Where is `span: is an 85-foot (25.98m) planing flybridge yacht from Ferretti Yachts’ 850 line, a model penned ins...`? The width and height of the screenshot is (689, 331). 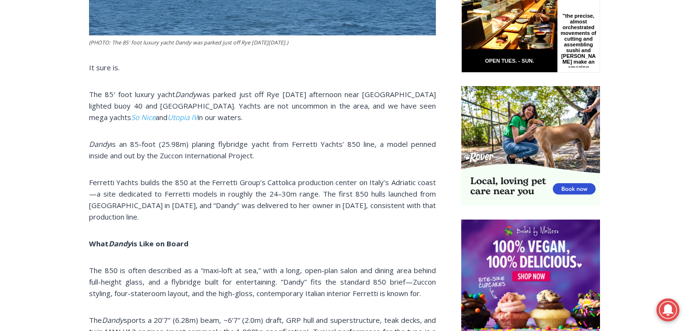
span: is an 85-foot (25.98m) planing flybridge yacht from Ferretti Yachts’ 850 line, a model penned ins... is located at coordinates (262, 150).